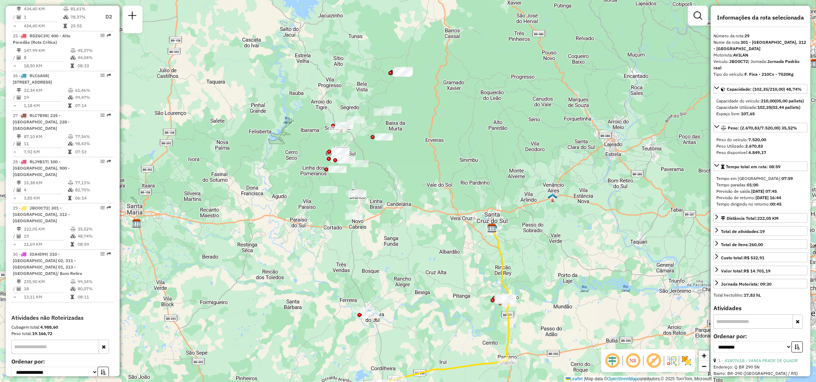 This screenshot has height=382, width=816. I want to click on h4: Informações da rota selecionada, so click(761, 17).